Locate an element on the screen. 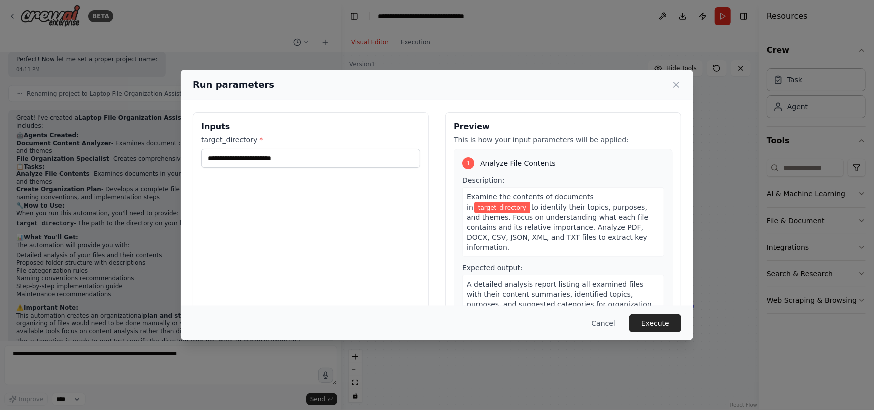  button: Execute is located at coordinates (655, 323).